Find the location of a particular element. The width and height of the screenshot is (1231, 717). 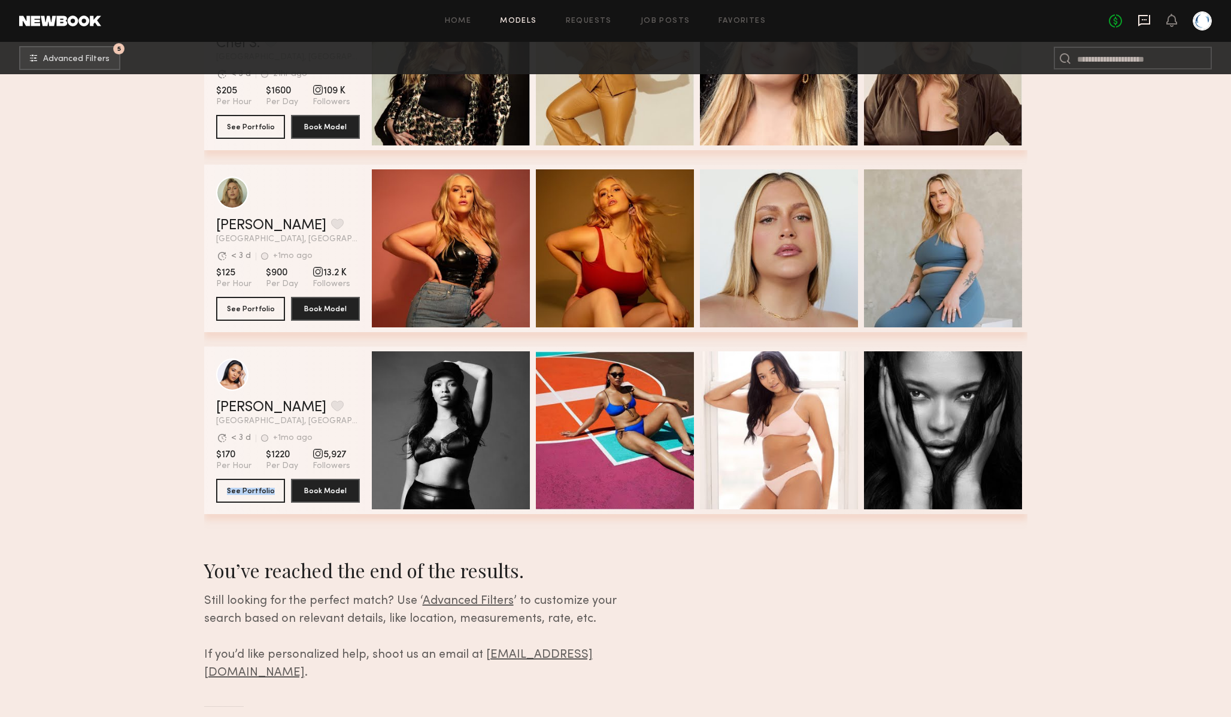

span: 13.2 K is located at coordinates (331, 273).